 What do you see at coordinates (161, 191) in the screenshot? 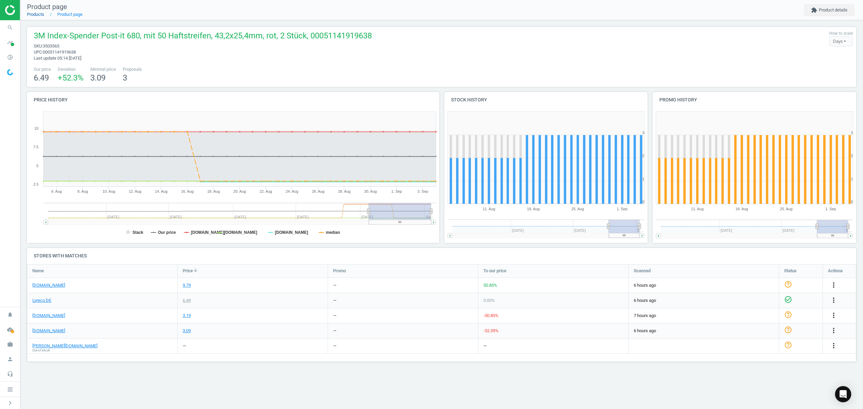
I see `tspan: 14. Aug` at bounding box center [161, 191].